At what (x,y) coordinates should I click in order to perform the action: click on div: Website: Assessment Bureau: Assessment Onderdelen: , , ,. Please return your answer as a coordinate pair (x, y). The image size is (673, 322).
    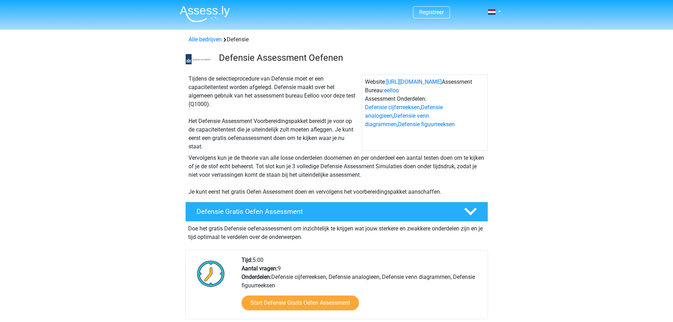
    Looking at the image, I should click on (425, 113).